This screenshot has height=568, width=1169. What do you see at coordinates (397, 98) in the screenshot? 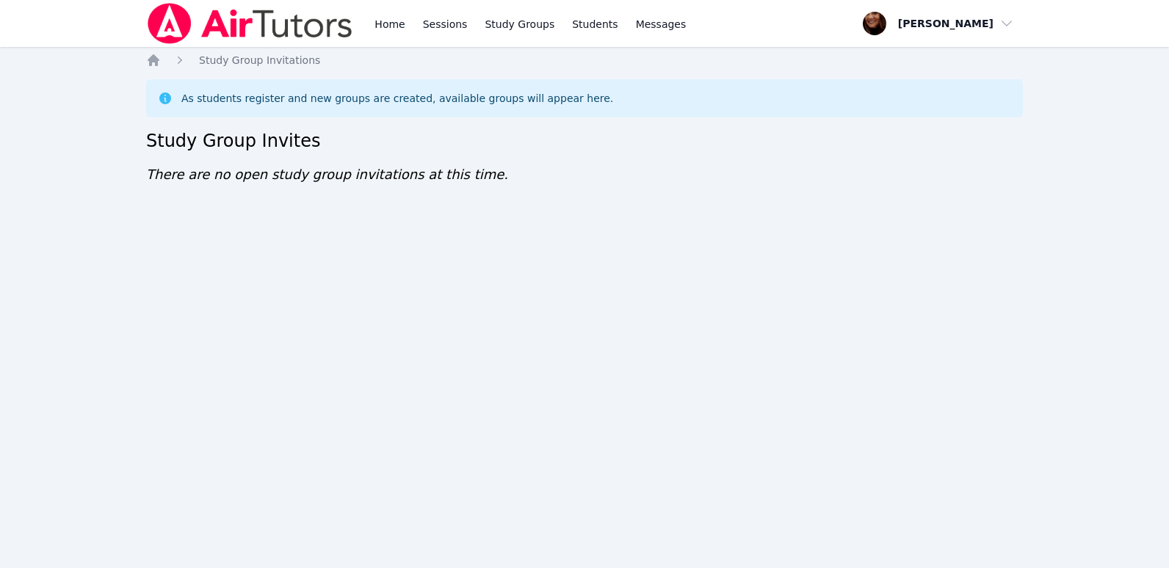
I see `div: As students register and new groups are created, available groups will appear here.` at bounding box center [397, 98].